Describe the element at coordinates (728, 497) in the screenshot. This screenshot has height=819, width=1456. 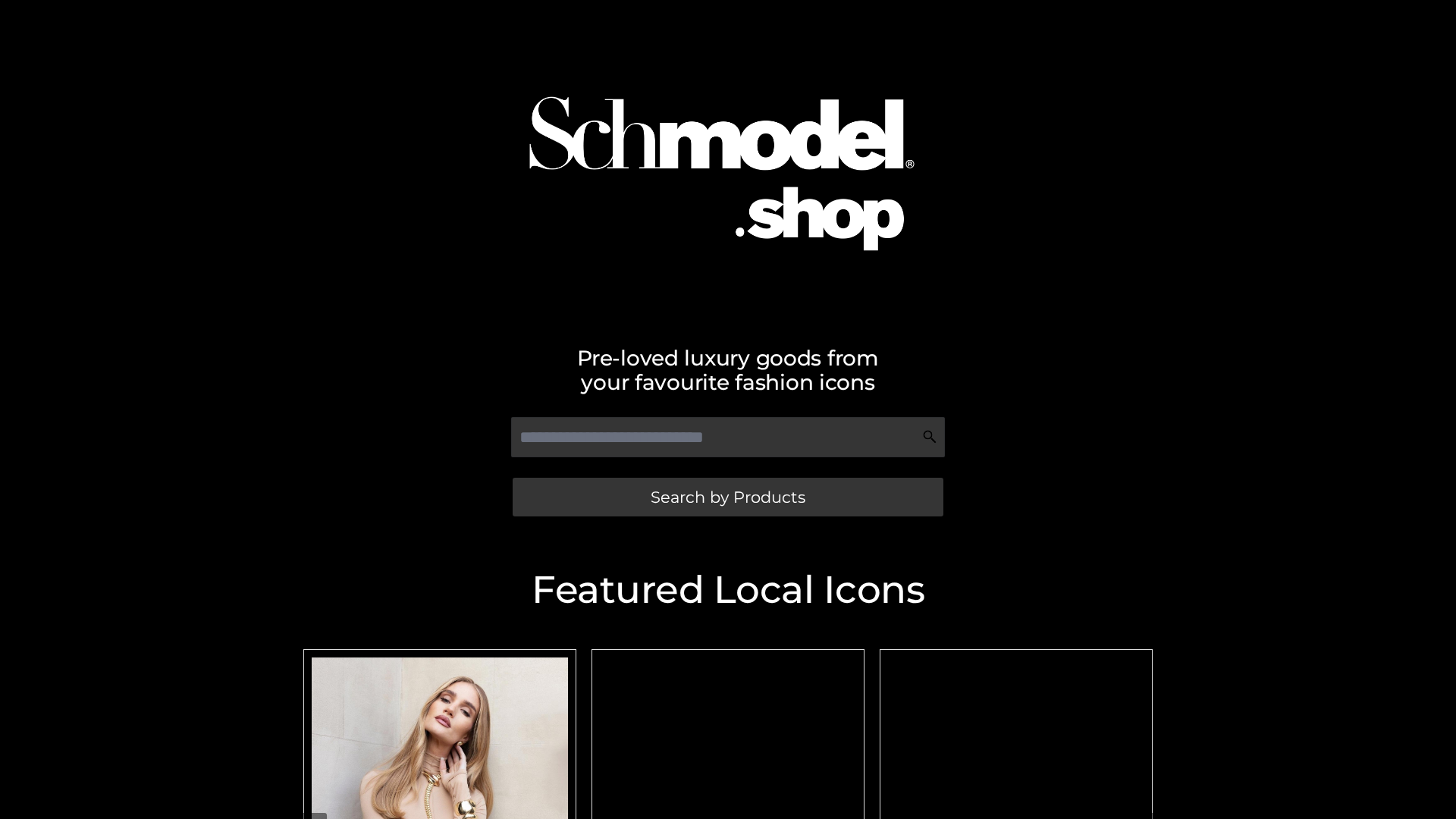
I see `span: Search by Products` at that location.